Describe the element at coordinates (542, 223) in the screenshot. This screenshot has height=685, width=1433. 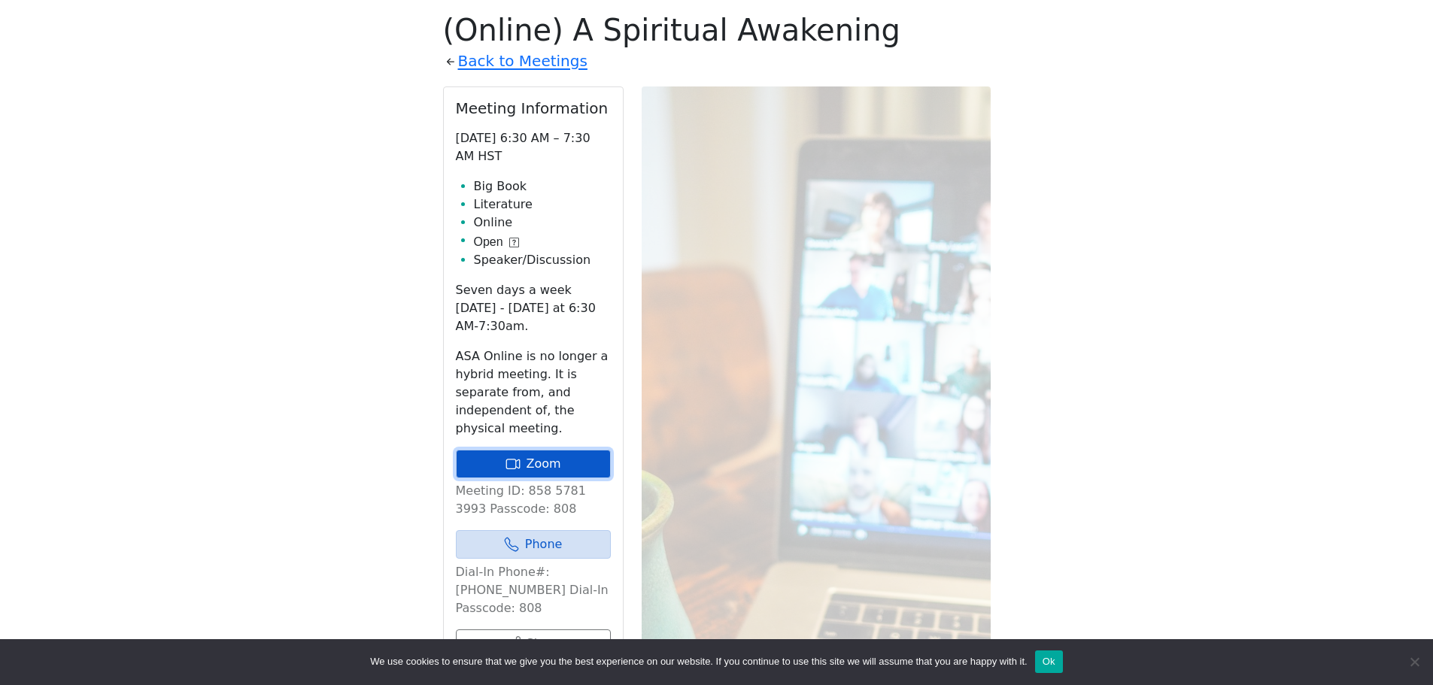
I see `li: Online` at that location.